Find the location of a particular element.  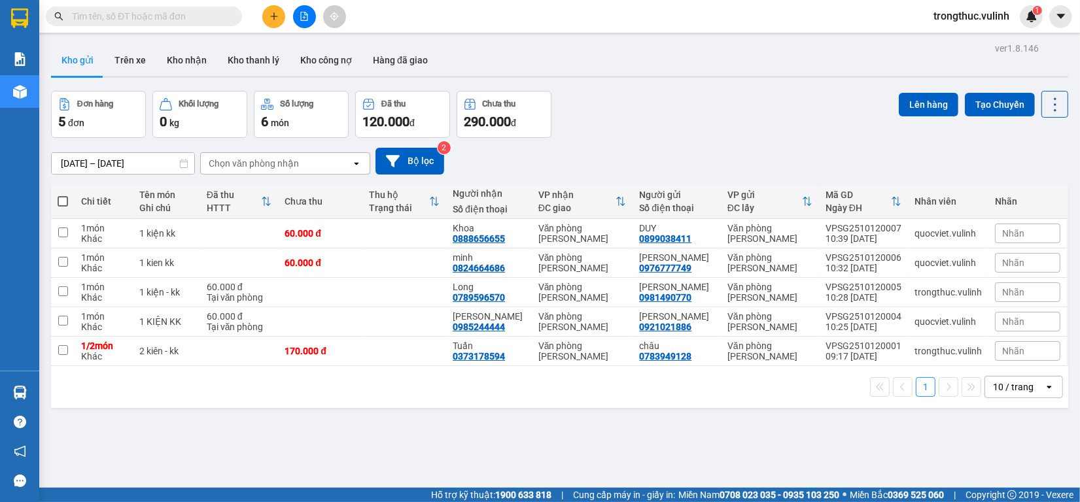

div: ĐC lấy is located at coordinates (765, 208).